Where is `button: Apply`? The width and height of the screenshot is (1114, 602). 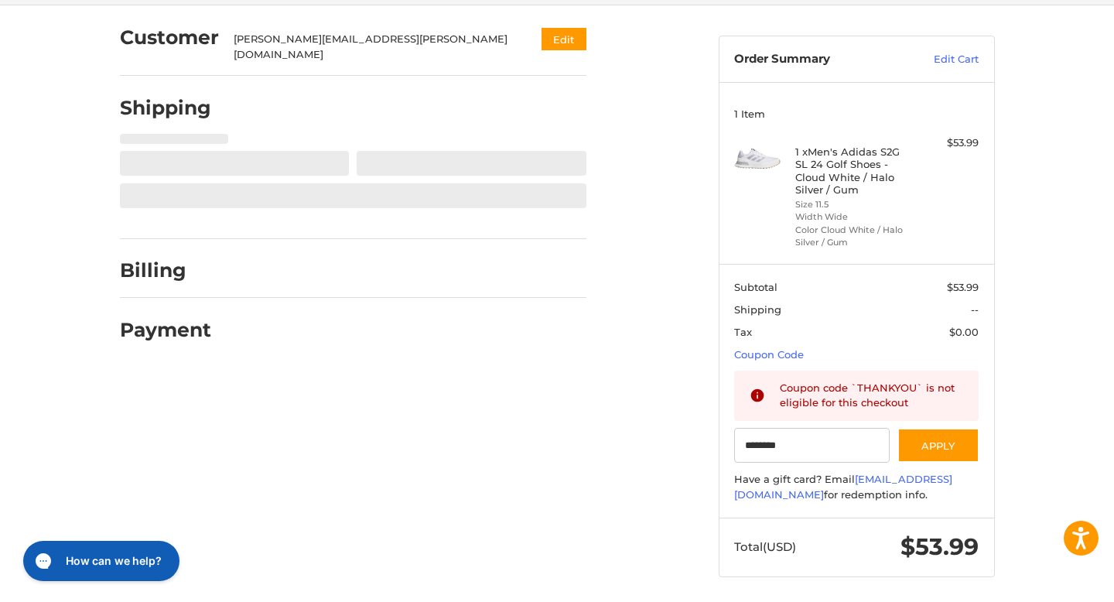 button: Apply is located at coordinates (939, 445).